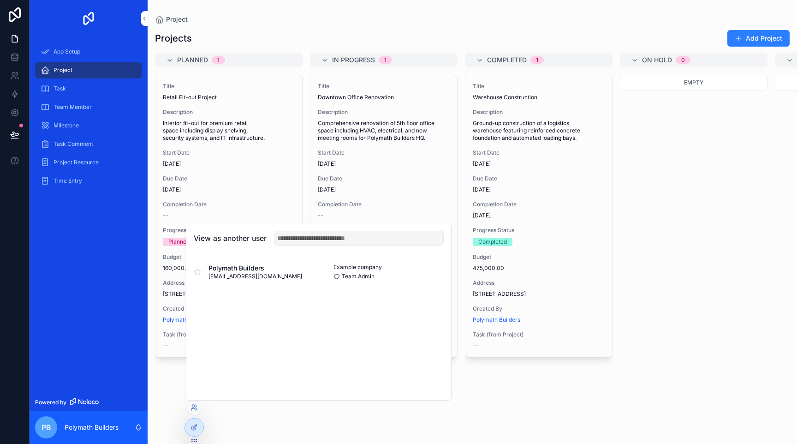 This screenshot has height=444, width=797. I want to click on div: Completed, so click(493, 242).